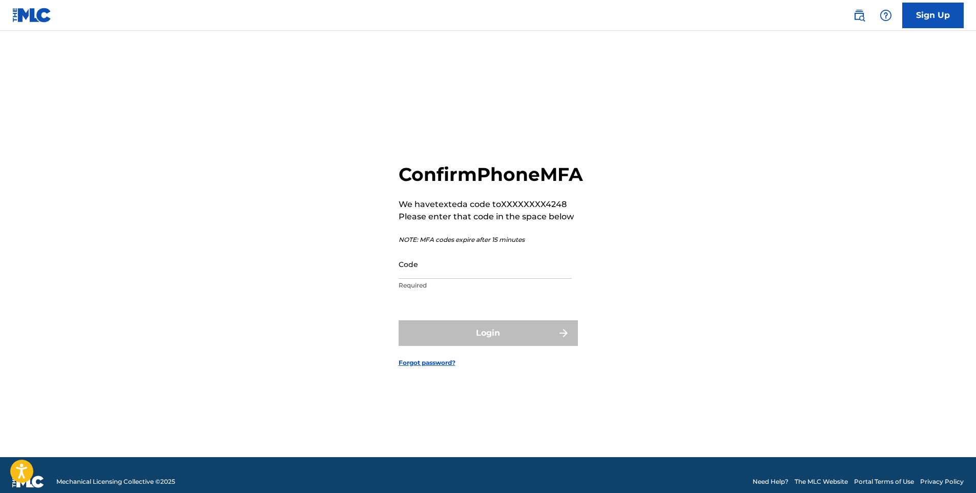 This screenshot has height=493, width=976. Describe the element at coordinates (491, 205) in the screenshot. I see `p: We have texted a code to XXXXXXXX4248` at that location.